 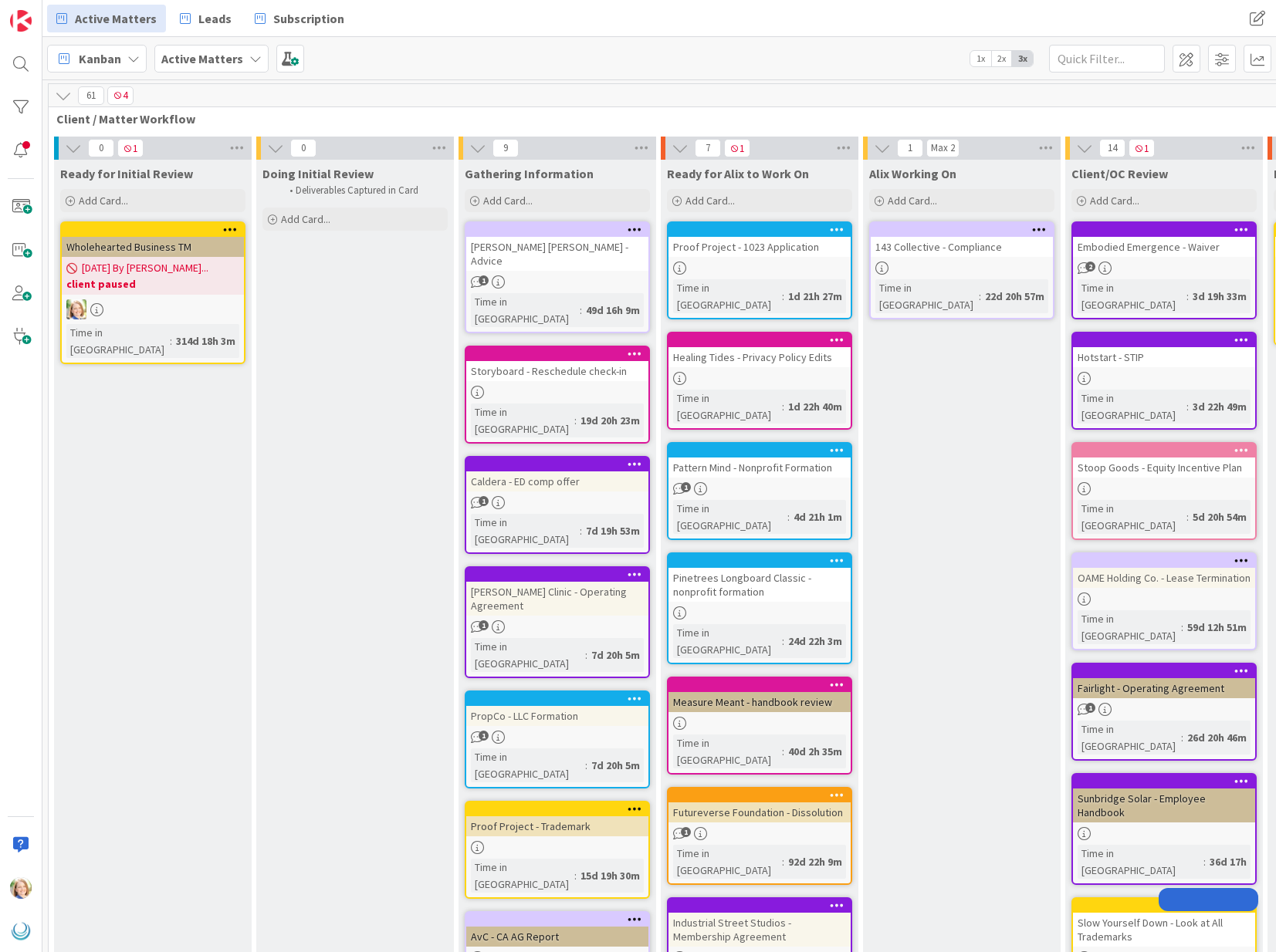 What do you see at coordinates (1163, 571) in the screenshot?
I see `div: OAME Holding Co. - Lease Termination` at bounding box center [1163, 571].